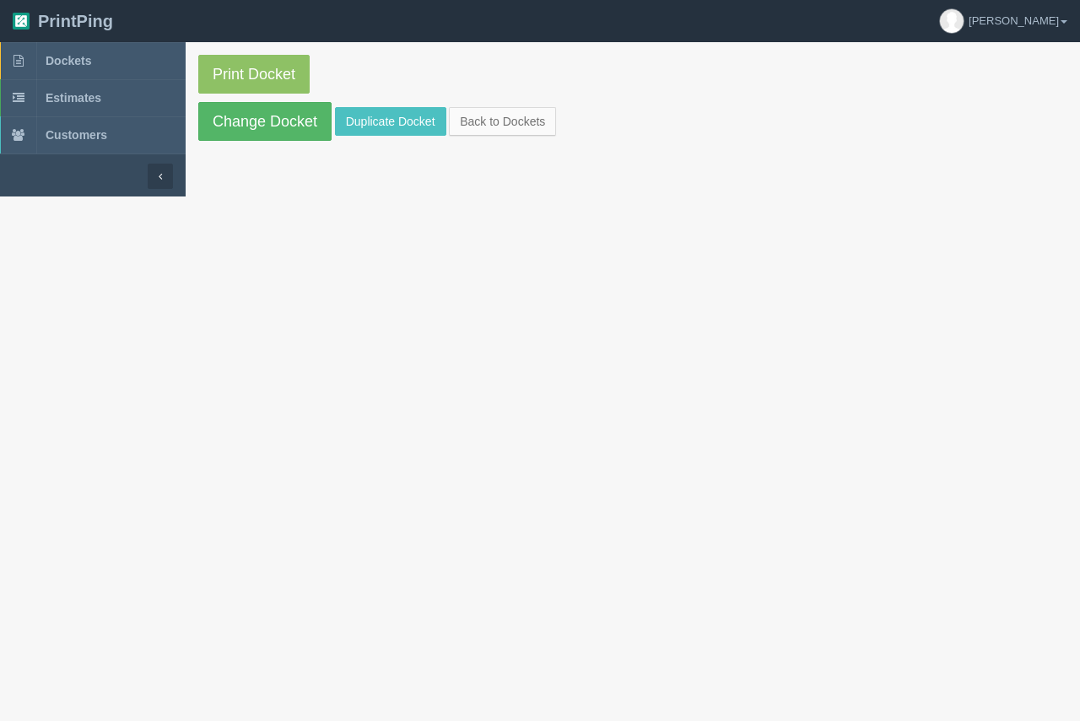 The height and width of the screenshot is (721, 1080). Describe the element at coordinates (76, 135) in the screenshot. I see `span: Customers` at that location.